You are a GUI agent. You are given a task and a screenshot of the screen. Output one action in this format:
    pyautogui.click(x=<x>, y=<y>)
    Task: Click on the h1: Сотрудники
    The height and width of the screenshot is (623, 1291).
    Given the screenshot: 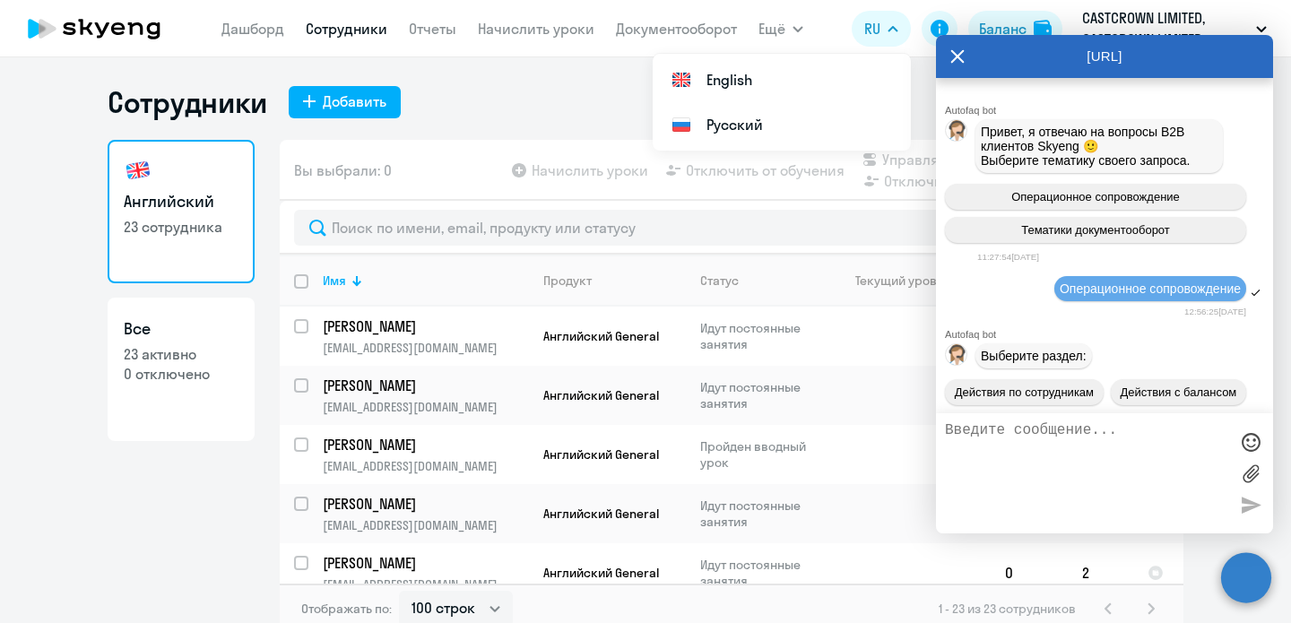 What is the action you would take?
    pyautogui.click(x=187, y=102)
    